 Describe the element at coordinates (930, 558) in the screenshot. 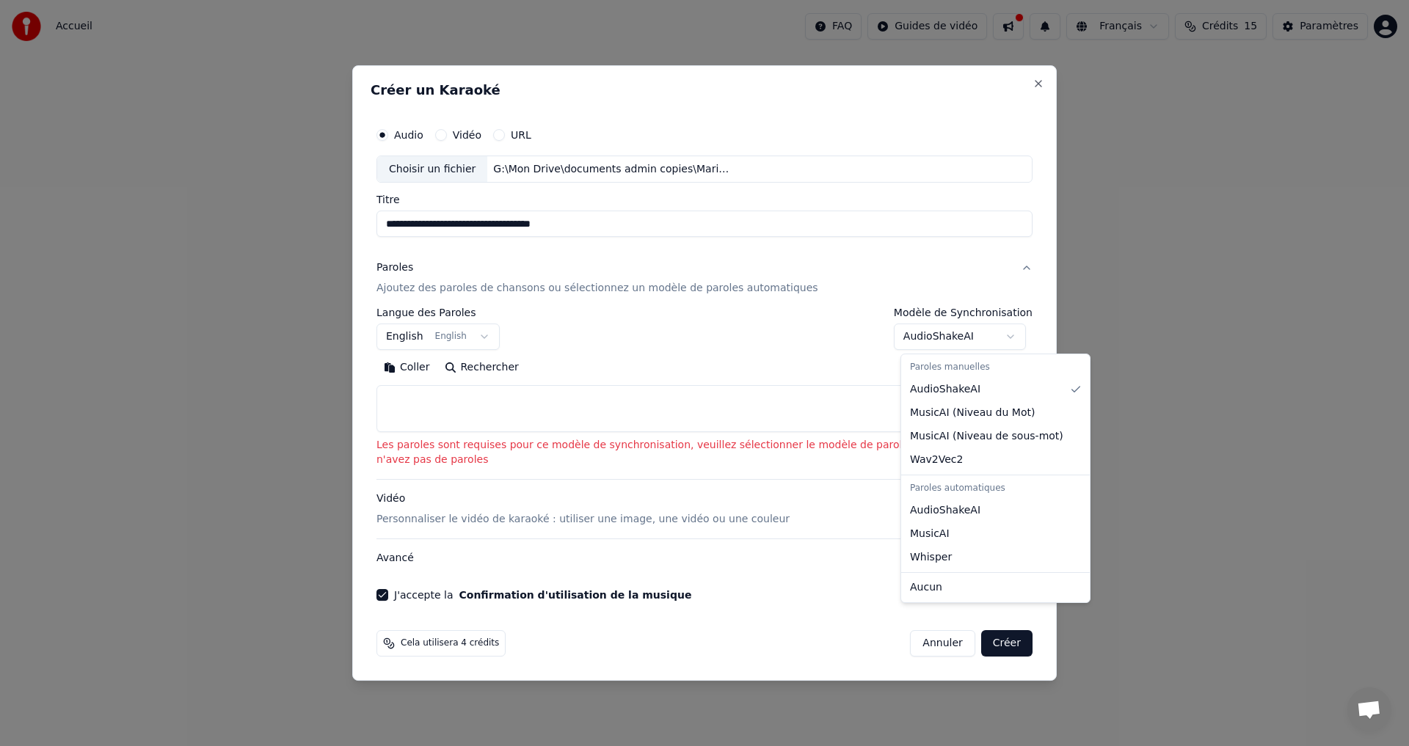

I see `span: Whisper` at that location.